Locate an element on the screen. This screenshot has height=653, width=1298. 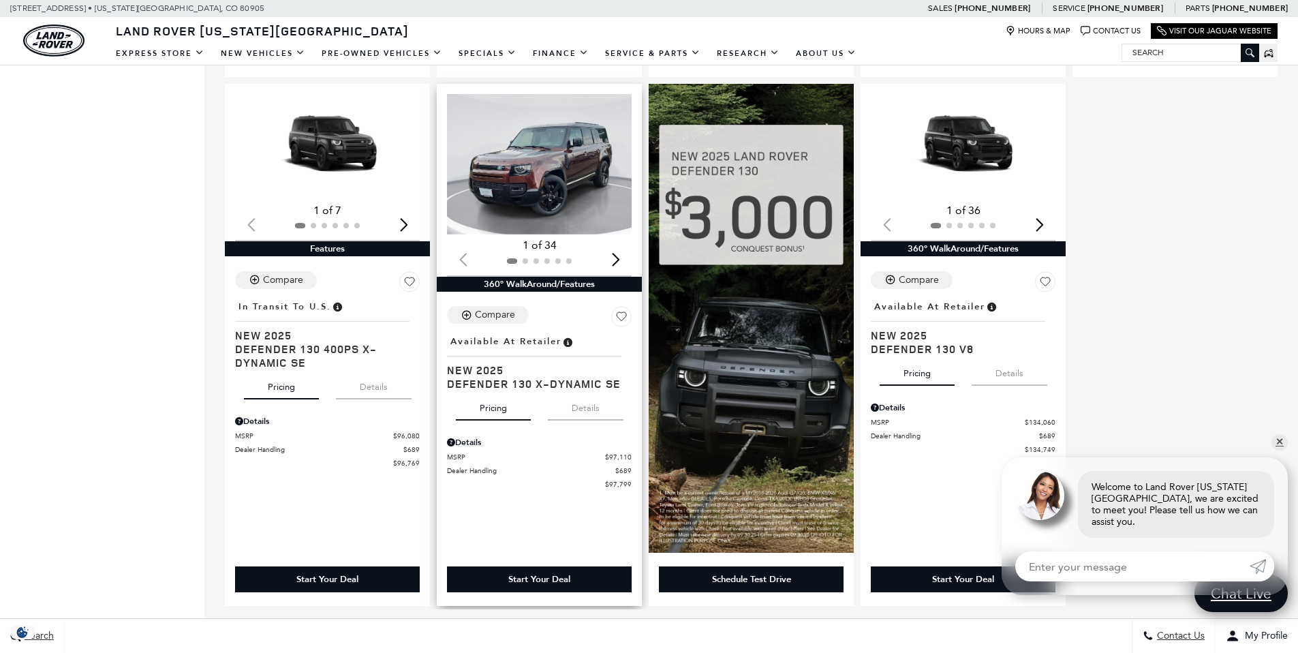
a: $96,769 is located at coordinates (327, 463).